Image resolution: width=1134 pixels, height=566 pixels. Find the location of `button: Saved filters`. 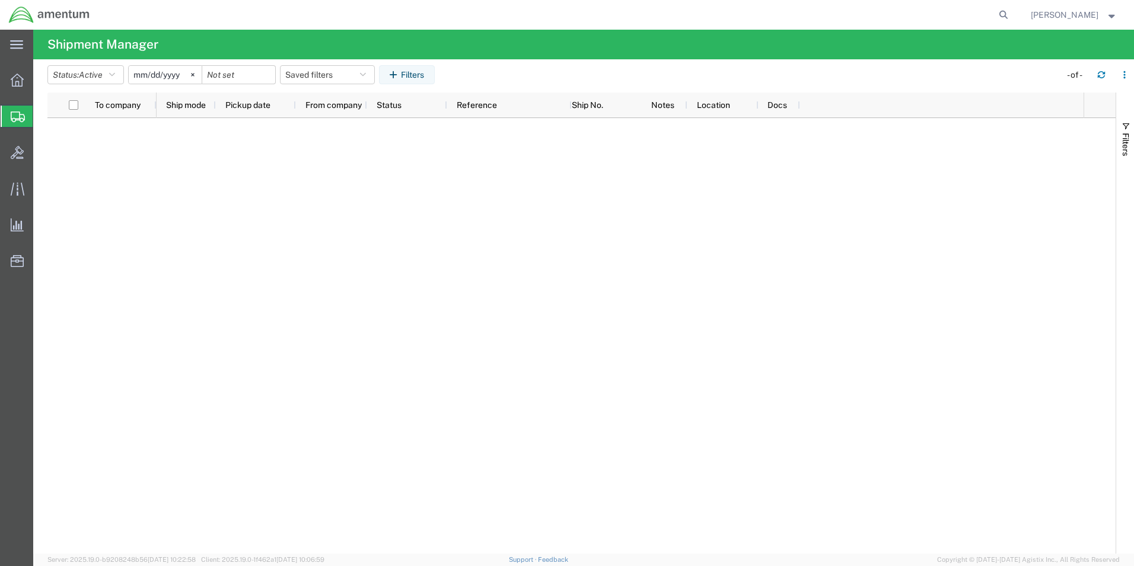

button: Saved filters is located at coordinates (327, 75).